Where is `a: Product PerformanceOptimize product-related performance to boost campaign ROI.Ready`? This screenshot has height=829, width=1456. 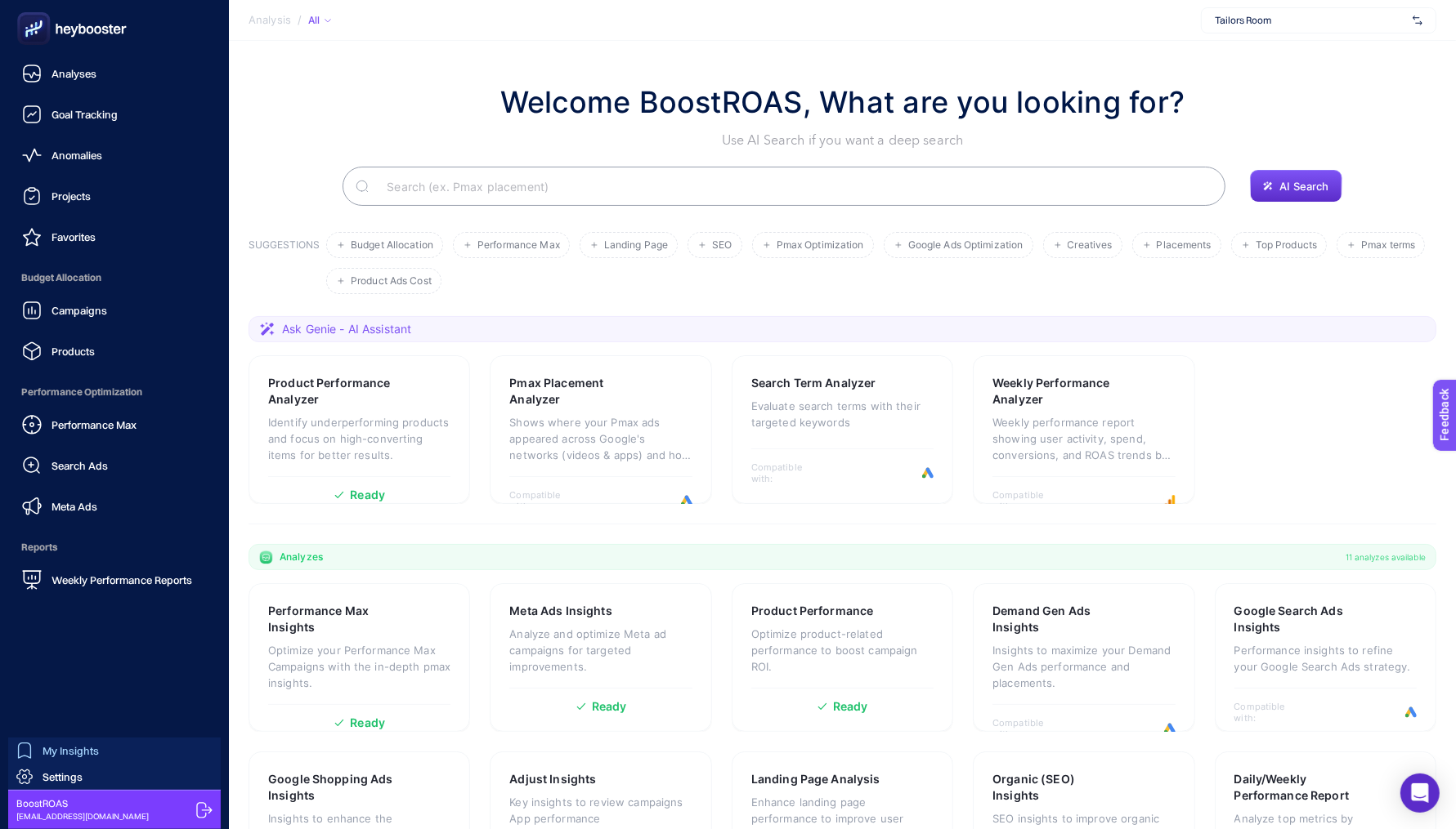 a: Product PerformanceOptimize product-related performance to boost campaign ROI.Ready is located at coordinates (842, 658).